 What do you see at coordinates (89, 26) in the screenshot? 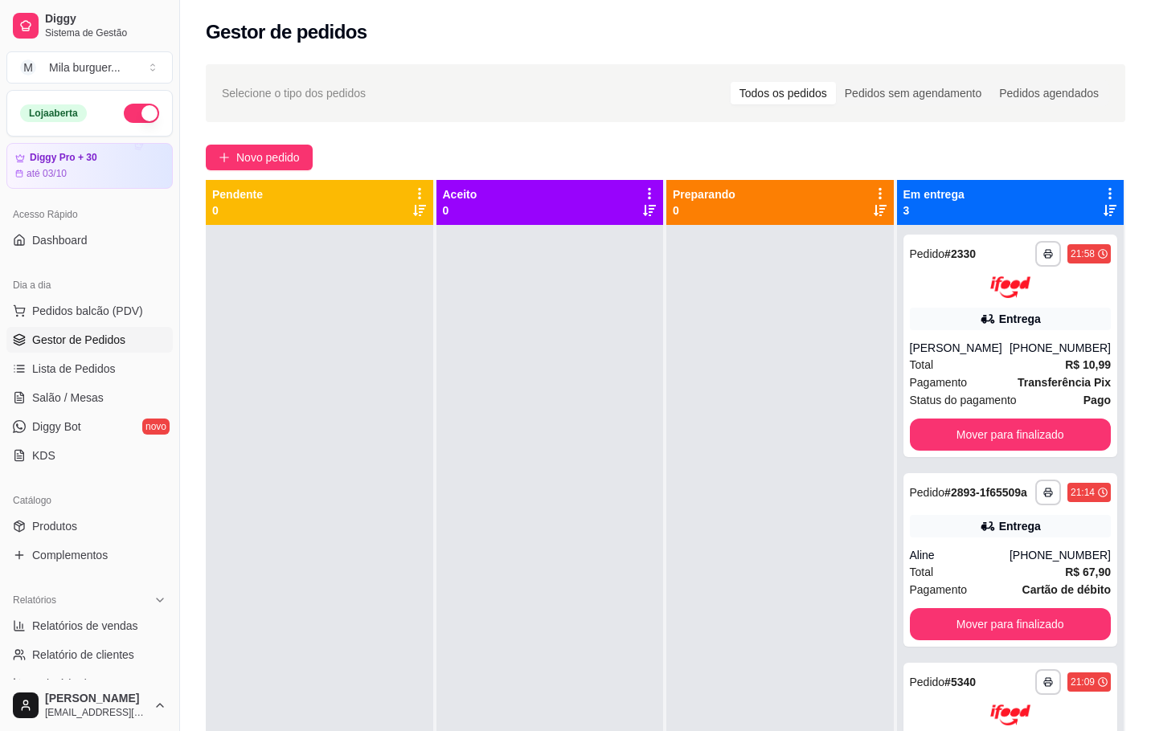
I see `a: DiggySistema de Gestão` at bounding box center [89, 26].